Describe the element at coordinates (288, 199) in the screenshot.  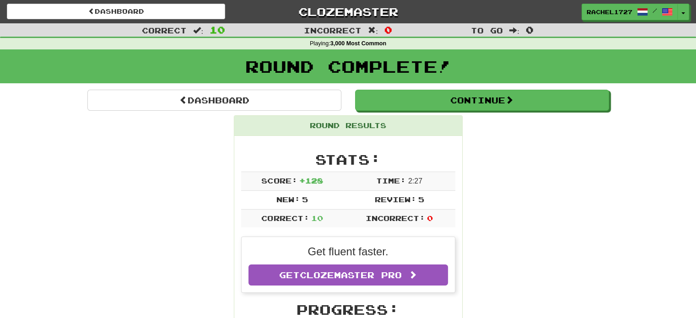
I see `span: New:` at that location.